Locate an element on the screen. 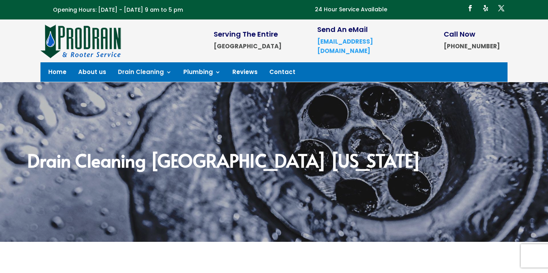 This screenshot has width=548, height=273. a: Follow on Yelp is located at coordinates (486, 8).